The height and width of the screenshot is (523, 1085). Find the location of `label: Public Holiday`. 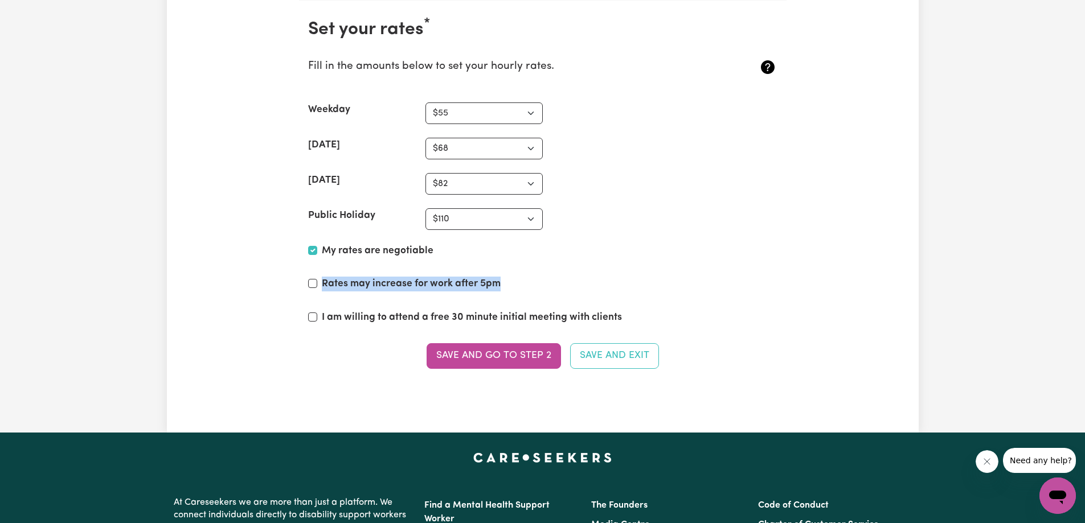

label: Public Holiday is located at coordinates (342, 216).